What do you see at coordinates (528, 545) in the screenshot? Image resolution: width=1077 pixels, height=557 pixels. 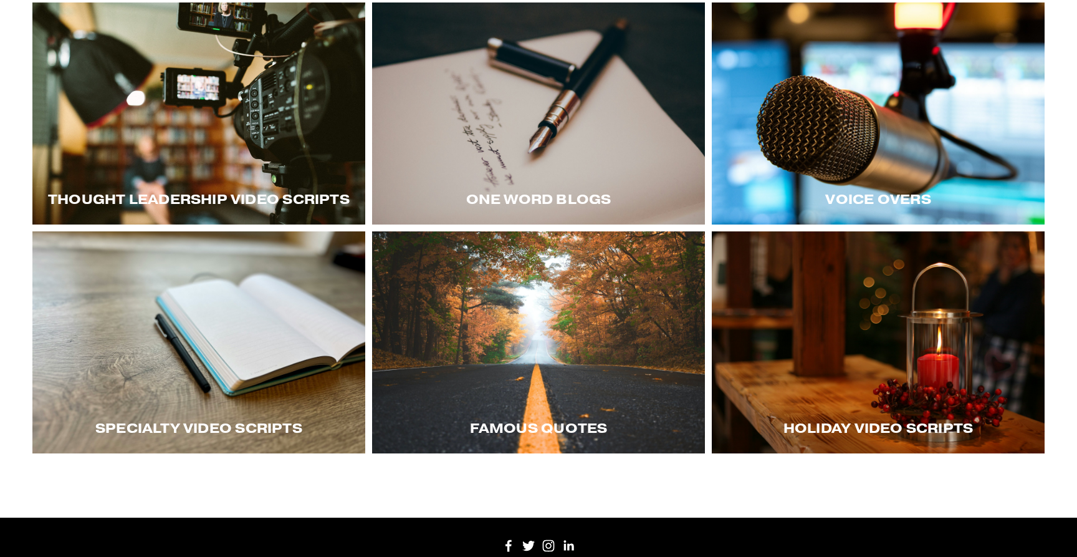 I see `a: Twitter` at bounding box center [528, 545].